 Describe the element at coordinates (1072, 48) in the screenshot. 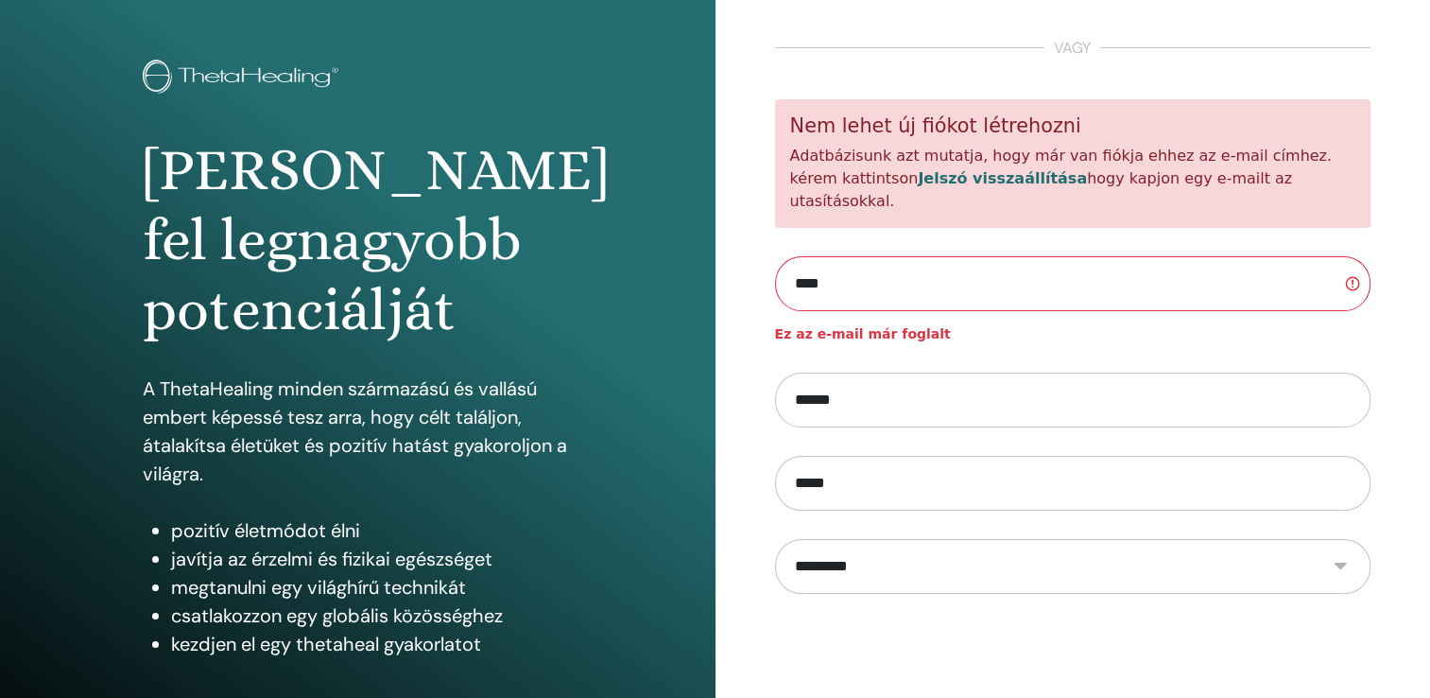

I see `span: vagy` at that location.